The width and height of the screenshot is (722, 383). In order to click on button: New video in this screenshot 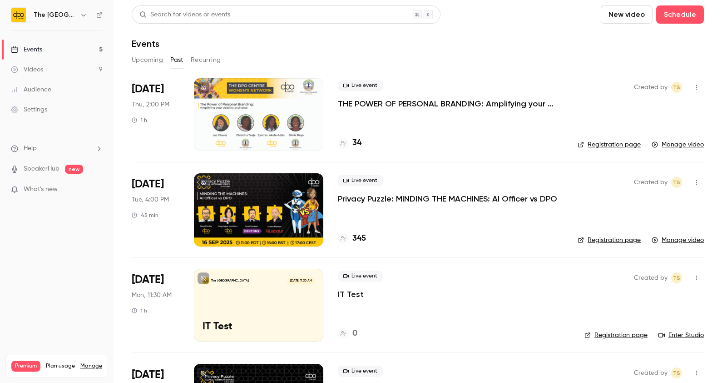, I will do `click(627, 15)`.